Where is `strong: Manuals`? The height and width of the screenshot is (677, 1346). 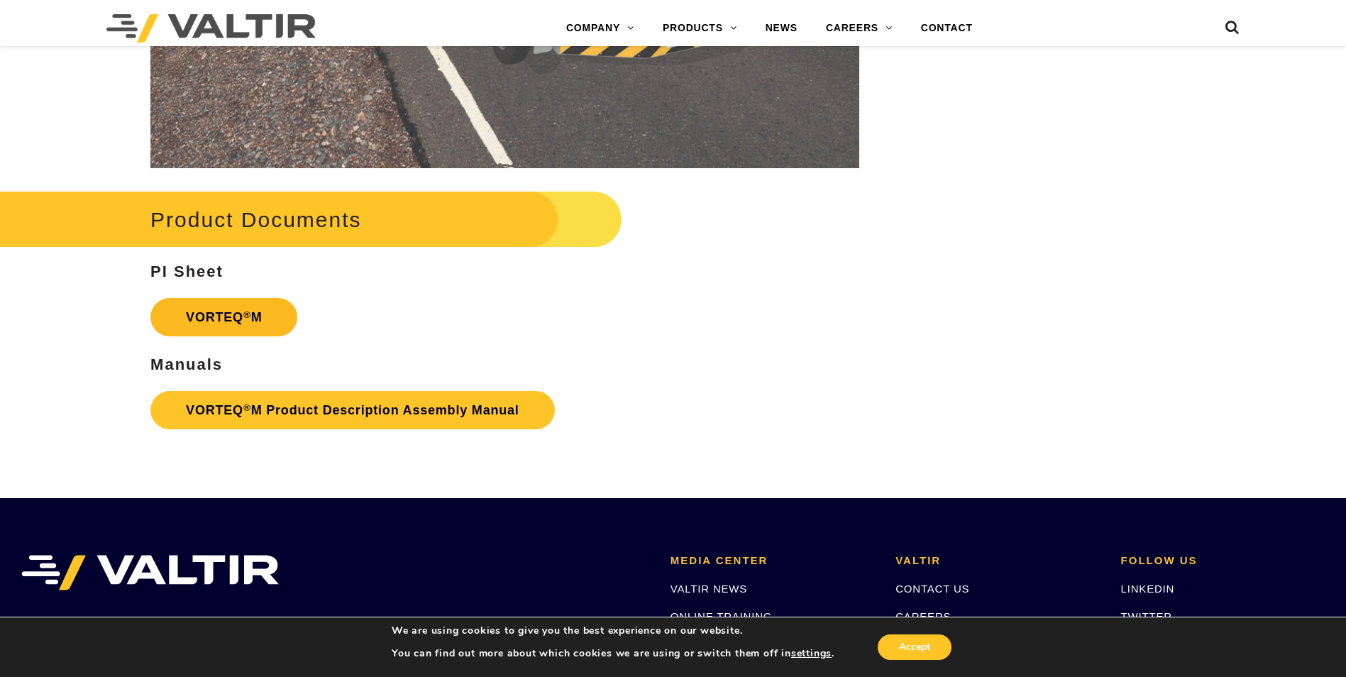
strong: Manuals is located at coordinates (187, 364).